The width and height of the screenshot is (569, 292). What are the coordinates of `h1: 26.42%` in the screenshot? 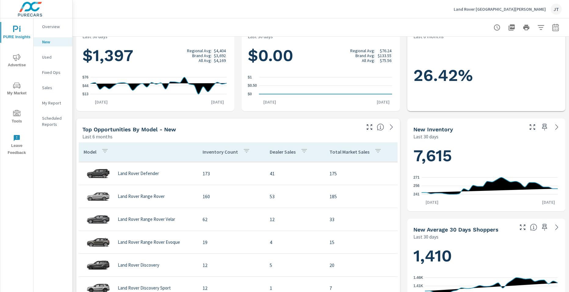 It's located at (486, 75).